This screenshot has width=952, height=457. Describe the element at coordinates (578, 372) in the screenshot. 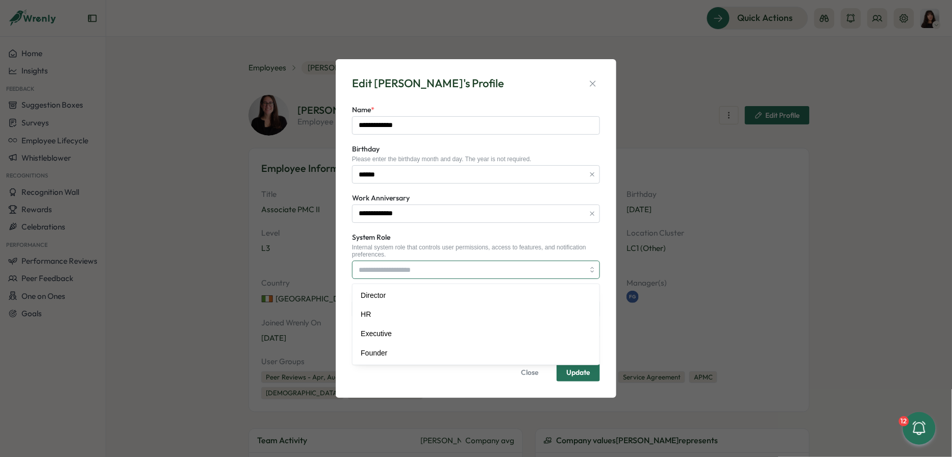

I see `button: Update` at that location.